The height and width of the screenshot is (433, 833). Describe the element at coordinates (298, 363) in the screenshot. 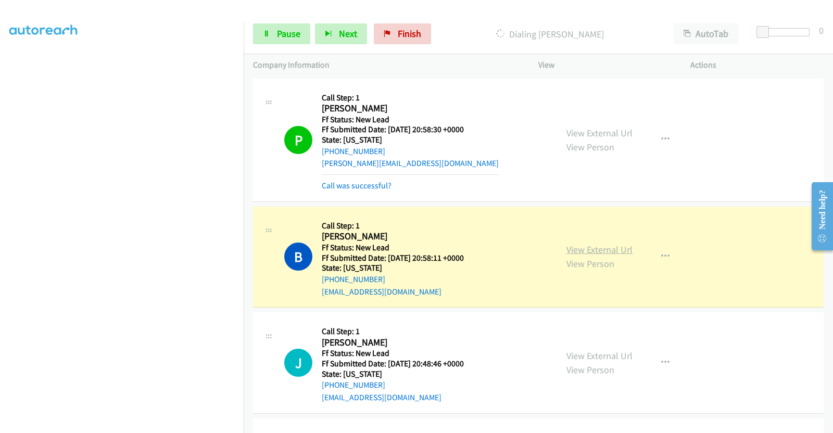

I see `h1: J` at that location.